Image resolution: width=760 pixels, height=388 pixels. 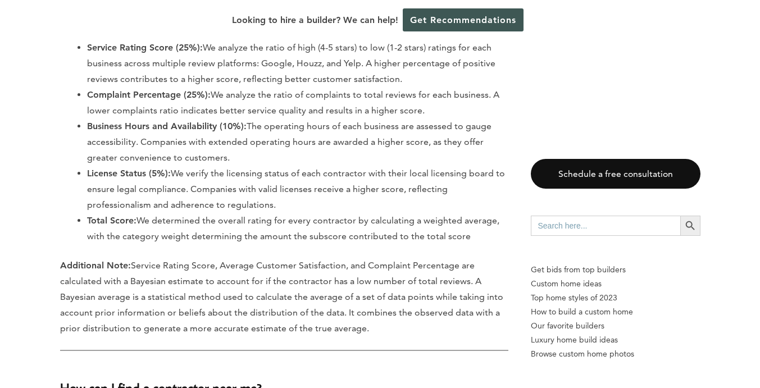 I want to click on p: Our favorite builders, so click(x=616, y=326).